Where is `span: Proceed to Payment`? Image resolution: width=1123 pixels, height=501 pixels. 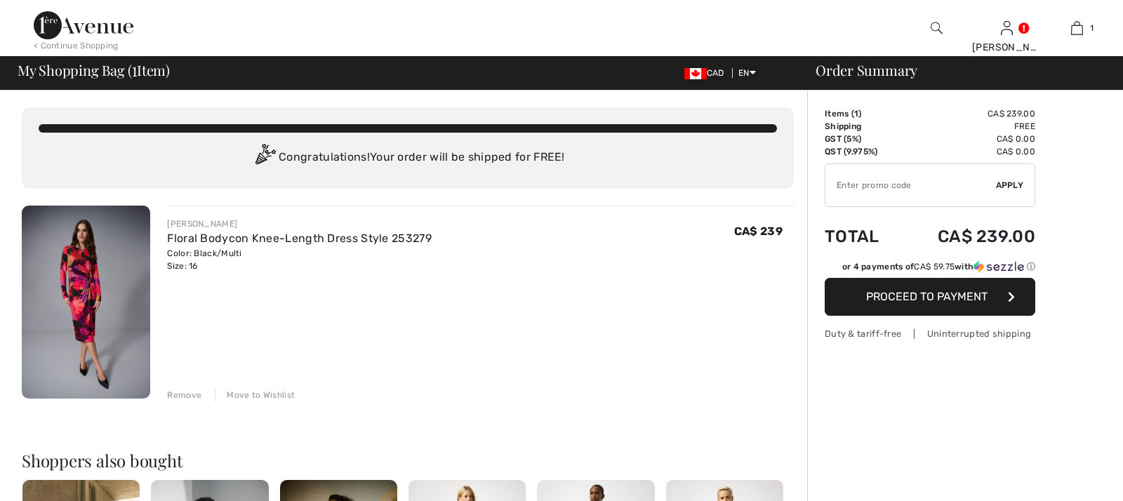
span: Proceed to Payment is located at coordinates (926, 296).